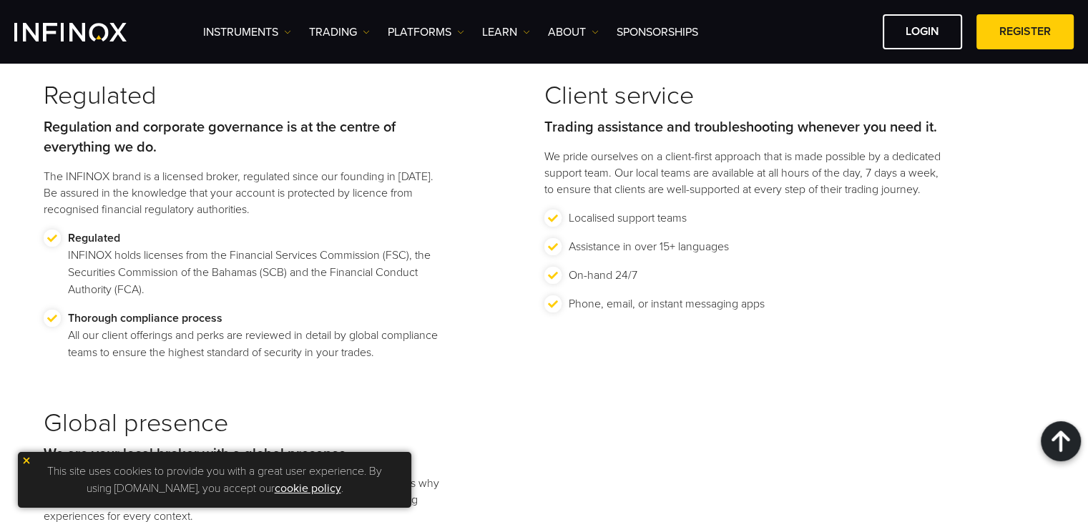 The image size is (1088, 522). What do you see at coordinates (922, 31) in the screenshot?
I see `a: LOGIN` at bounding box center [922, 31].